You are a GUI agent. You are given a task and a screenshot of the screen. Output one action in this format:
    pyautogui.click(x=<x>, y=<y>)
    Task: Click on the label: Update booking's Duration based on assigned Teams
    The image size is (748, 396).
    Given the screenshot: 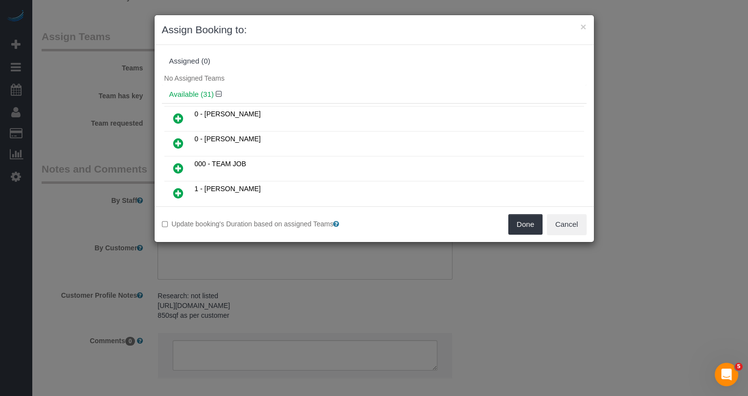 What is the action you would take?
    pyautogui.click(x=264, y=224)
    